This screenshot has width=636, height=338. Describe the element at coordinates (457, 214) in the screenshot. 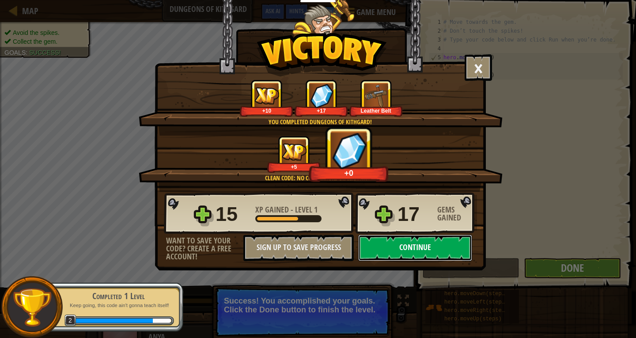

I see `div: Gems Gained` at that location.